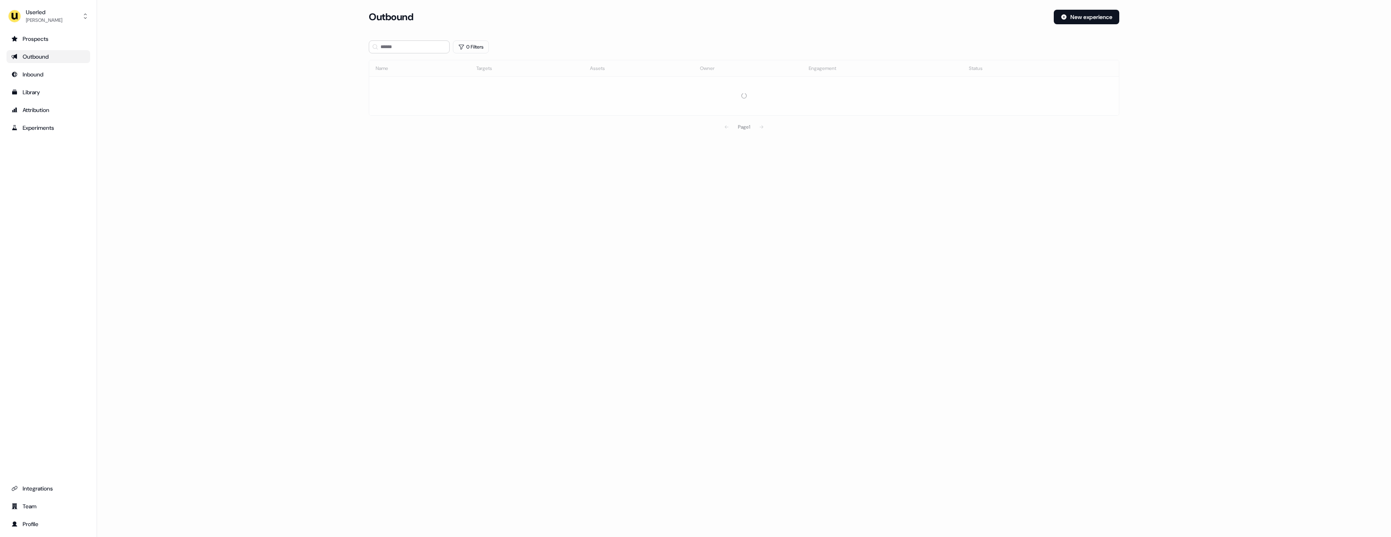 This screenshot has width=1391, height=537. Describe the element at coordinates (391, 17) in the screenshot. I see `h3: Outbound` at that location.